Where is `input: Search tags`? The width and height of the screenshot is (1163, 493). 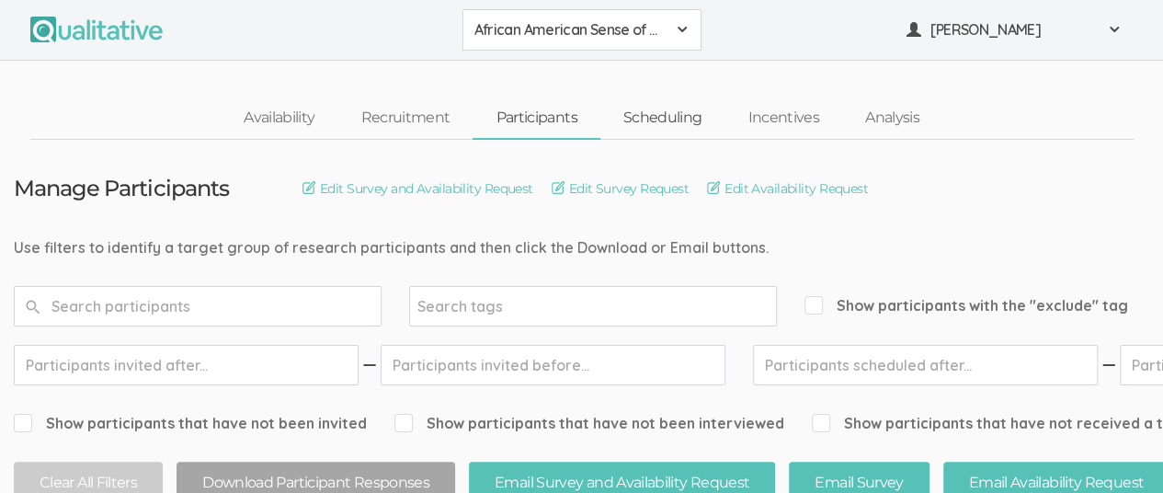
input: Search tags is located at coordinates (475, 306).